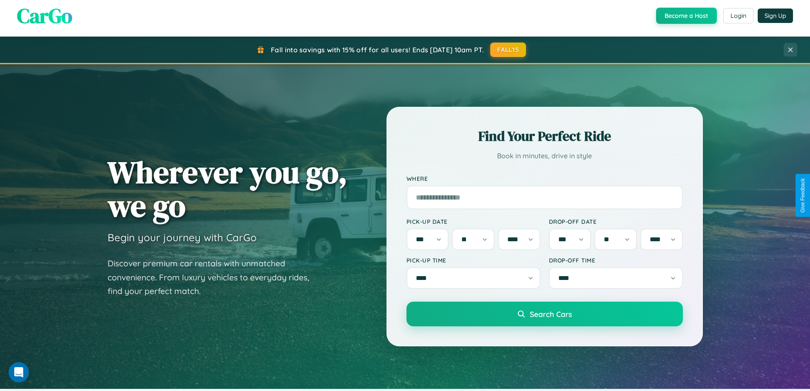  Describe the element at coordinates (738, 16) in the screenshot. I see `button: Login` at that location.